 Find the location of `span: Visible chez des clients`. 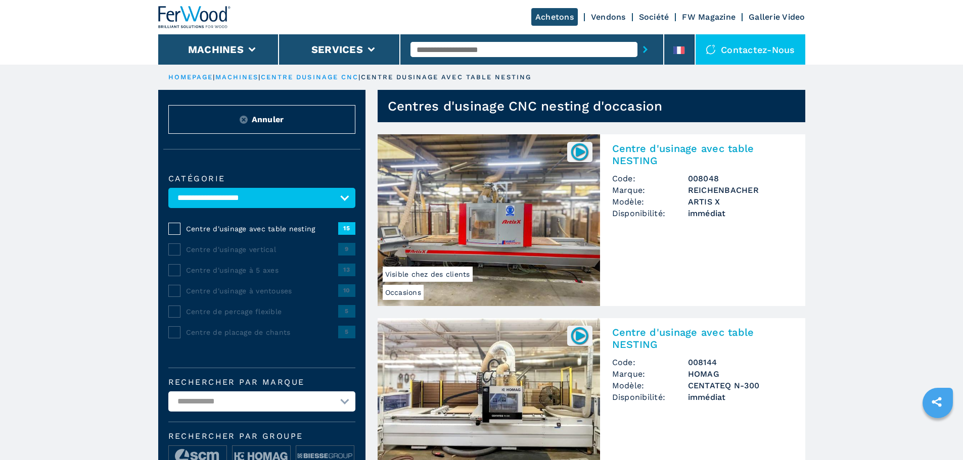

span: Visible chez des clients is located at coordinates (427, 274).